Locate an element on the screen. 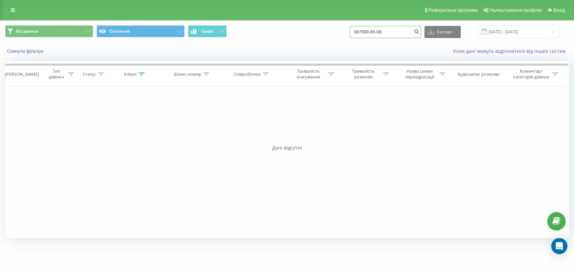 The width and height of the screenshot is (574, 276). button: Скинути фільтри is located at coordinates (26, 51).